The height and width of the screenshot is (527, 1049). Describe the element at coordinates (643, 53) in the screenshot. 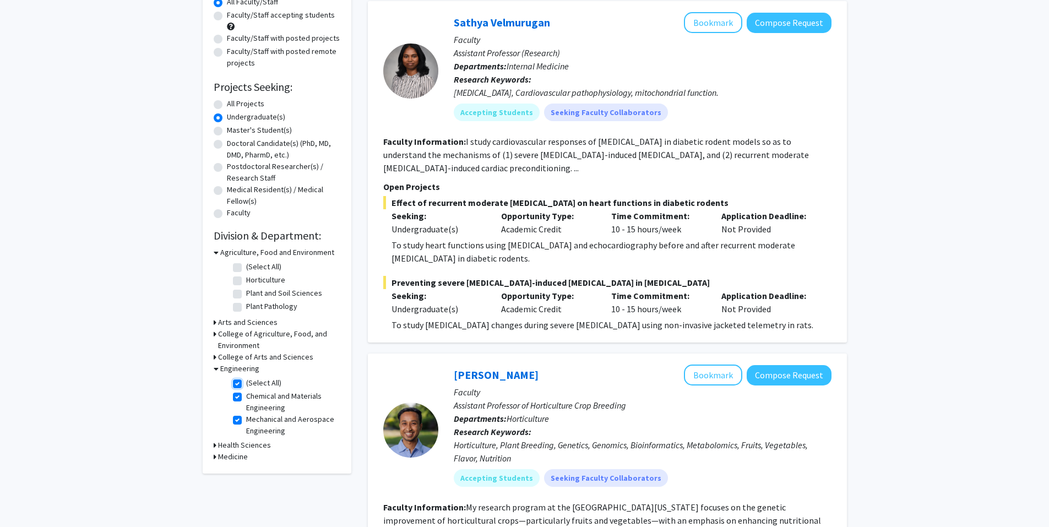

I see `p: Assistant Professor (Research)` at that location.